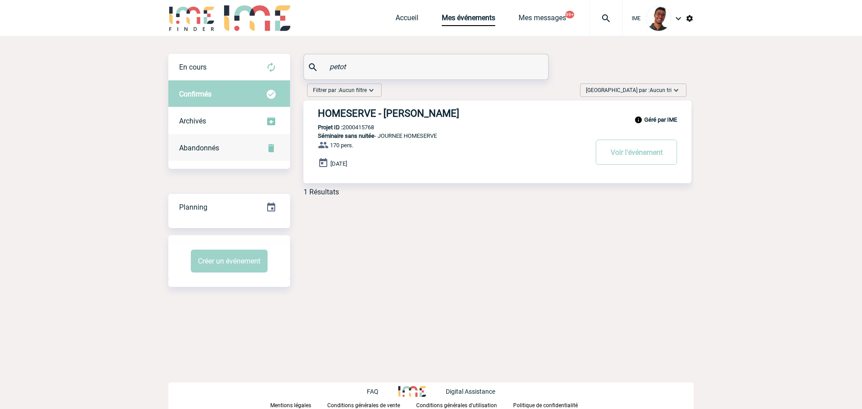  What do you see at coordinates (427, 66) in the screenshot?
I see `input: Rechercher un événement par son nom` at bounding box center [427, 66].